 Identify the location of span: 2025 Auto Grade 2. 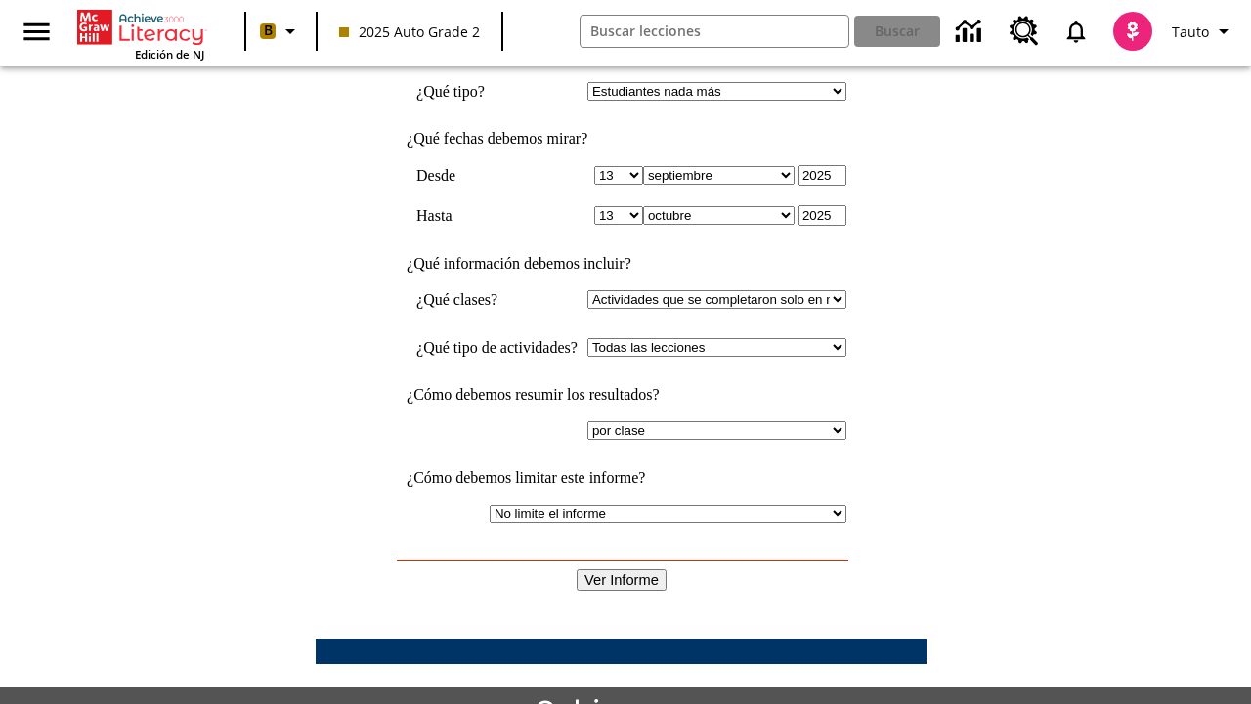
(409, 31).